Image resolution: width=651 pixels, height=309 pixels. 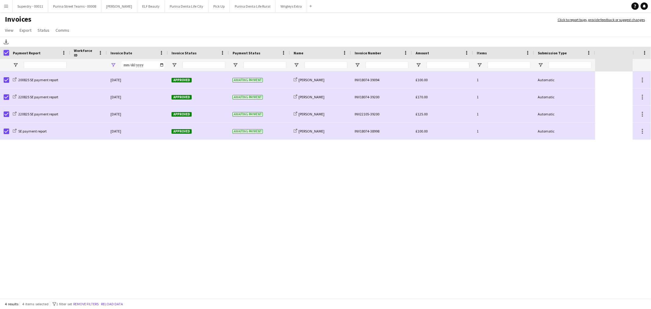 I want to click on input: Items Filter Input, so click(x=509, y=65).